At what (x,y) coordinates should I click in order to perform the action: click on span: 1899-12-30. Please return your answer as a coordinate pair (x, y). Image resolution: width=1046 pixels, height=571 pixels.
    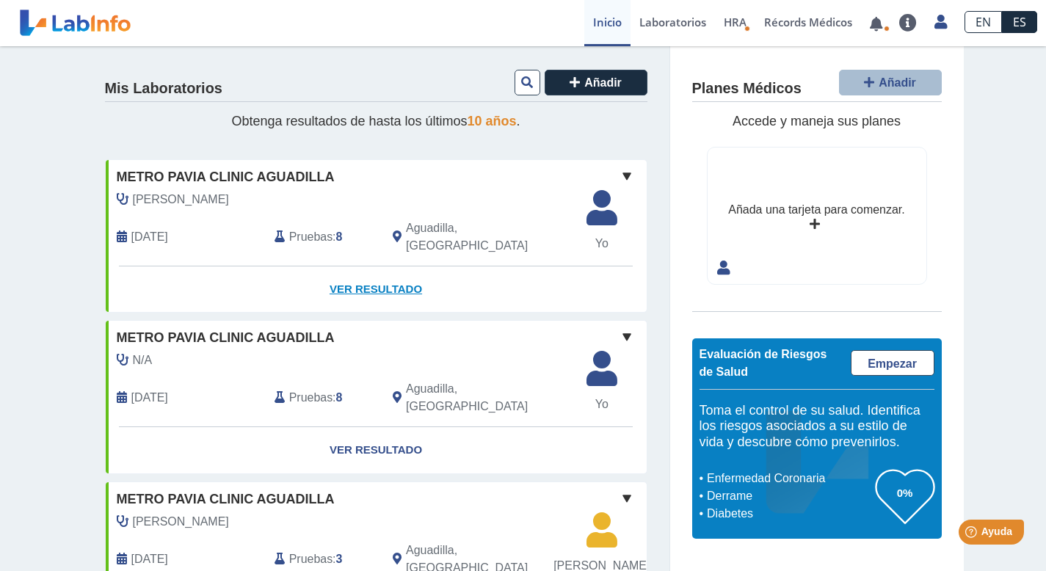
    Looking at the image, I should click on (150, 559).